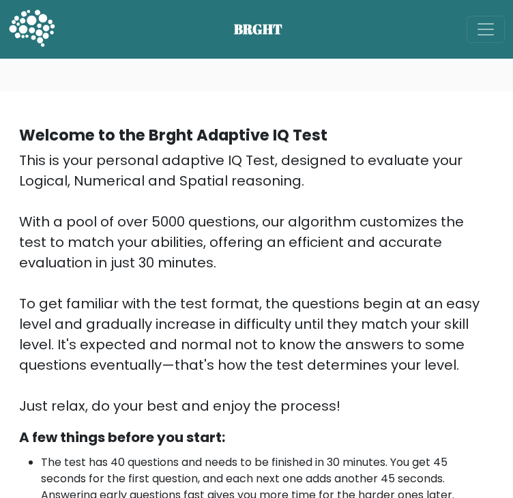 This screenshot has height=498, width=513. I want to click on div: A few things before you start:, so click(256, 437).